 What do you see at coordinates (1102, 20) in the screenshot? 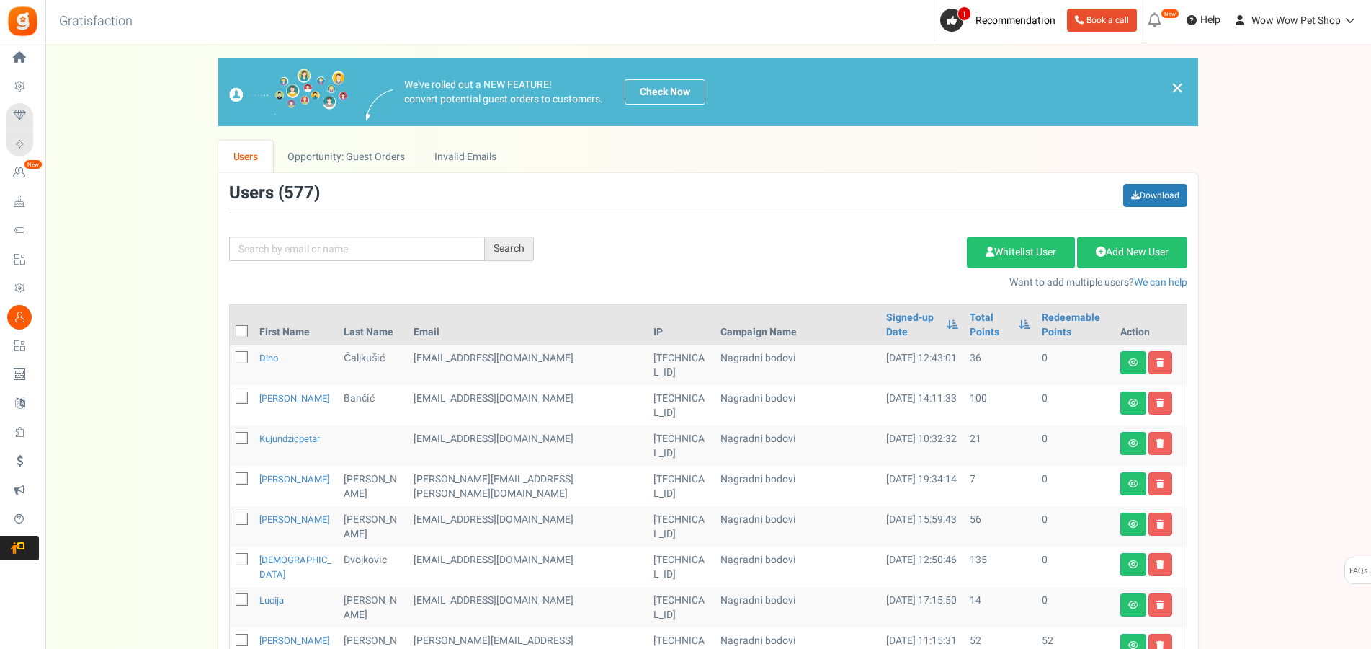
I see `a: Book a call` at bounding box center [1102, 20].